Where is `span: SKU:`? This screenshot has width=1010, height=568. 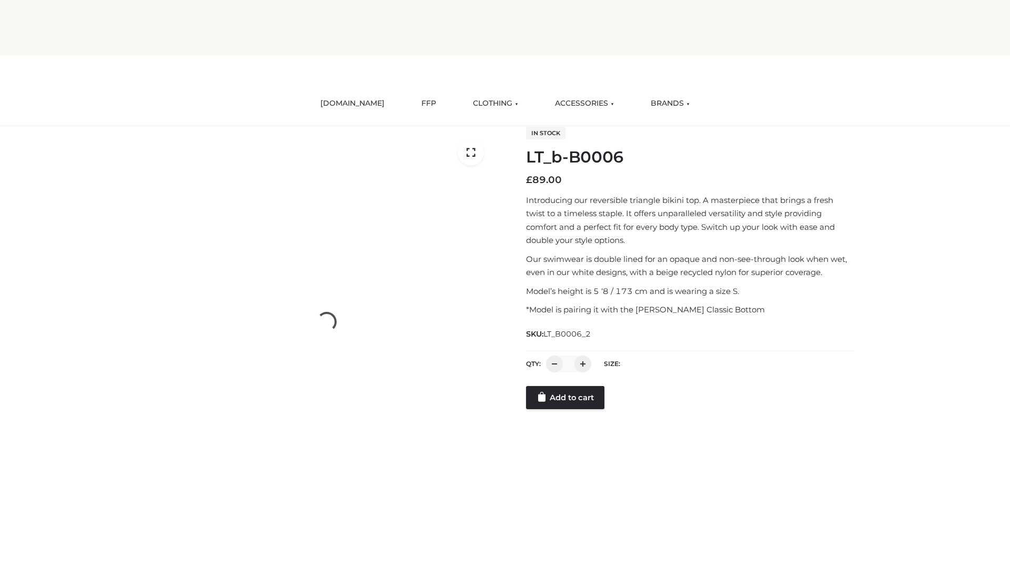 span: SKU: is located at coordinates (559, 334).